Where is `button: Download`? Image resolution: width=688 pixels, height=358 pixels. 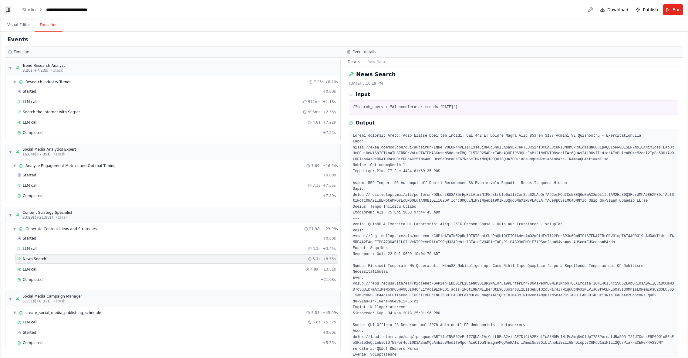
button: Download is located at coordinates (614, 10).